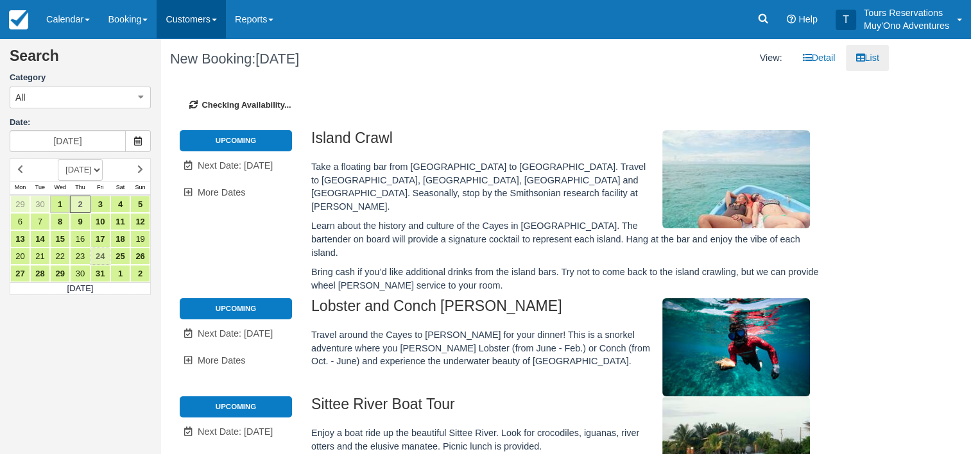 The width and height of the screenshot is (971, 454). Describe the element at coordinates (80, 188) in the screenshot. I see `th: Thu` at that location.